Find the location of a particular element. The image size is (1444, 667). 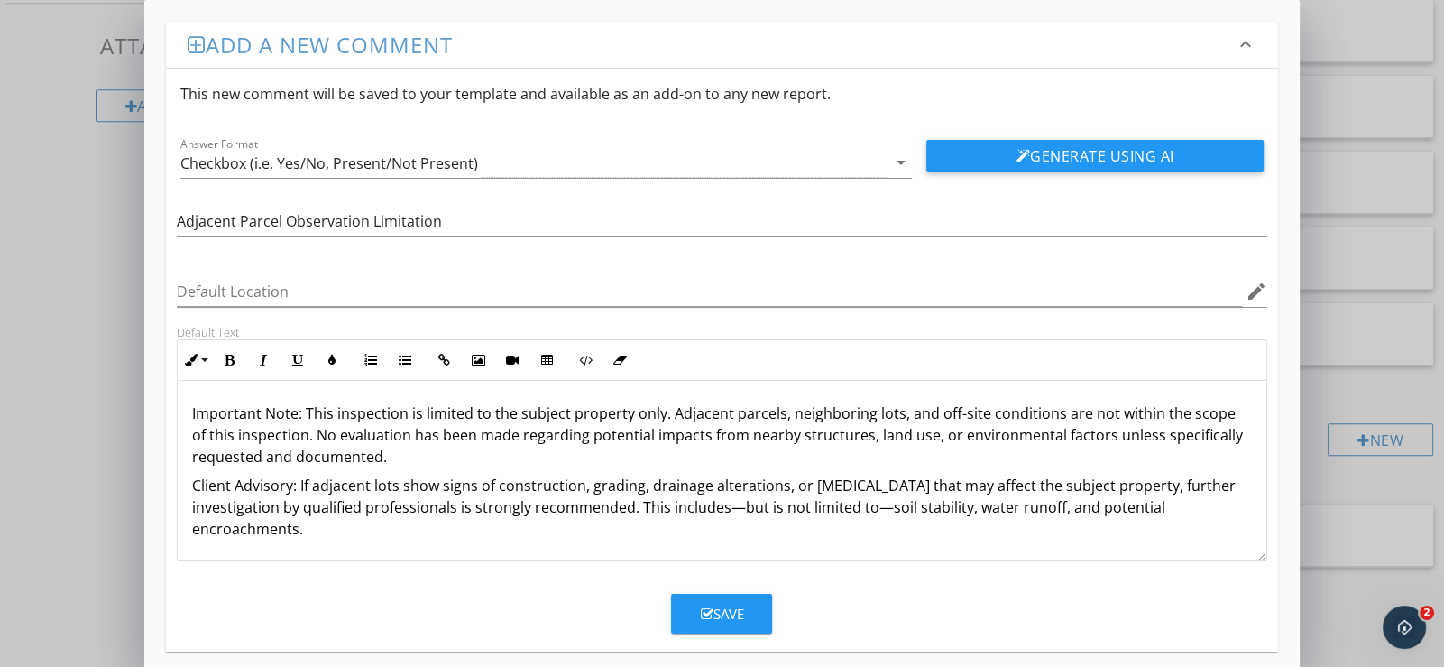

button: Inline Style is located at coordinates (195, 360).